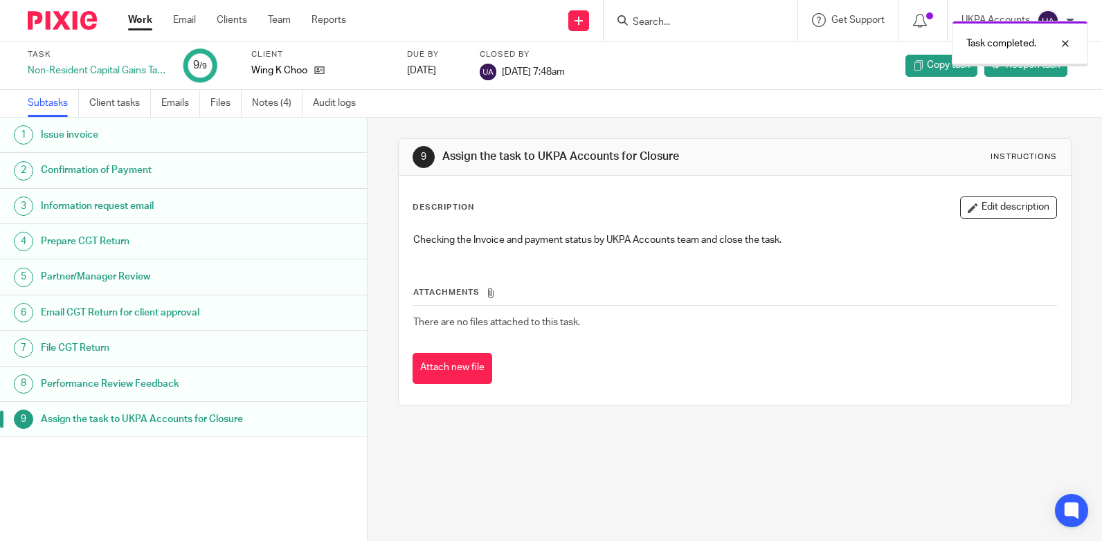 This screenshot has width=1102, height=541. What do you see at coordinates (24, 348) in the screenshot?
I see `div: 7` at bounding box center [24, 348].